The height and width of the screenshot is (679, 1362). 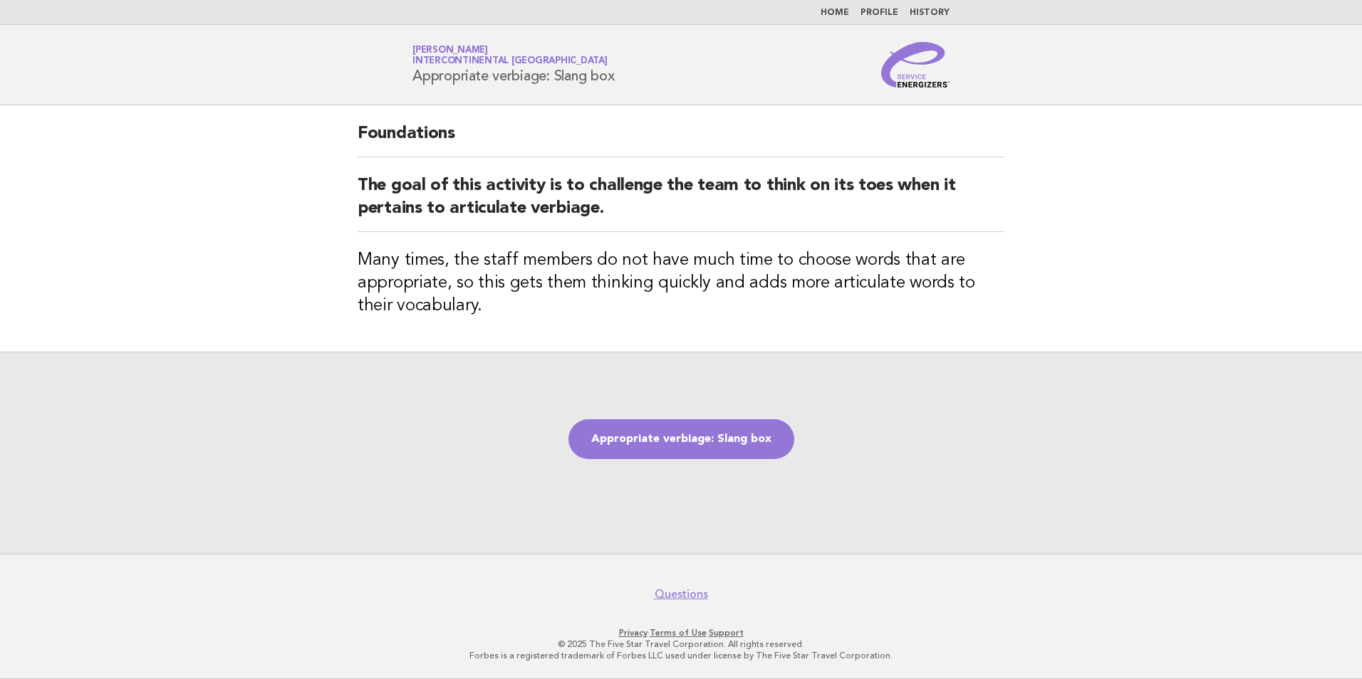 What do you see at coordinates (835, 13) in the screenshot?
I see `a: Home` at bounding box center [835, 13].